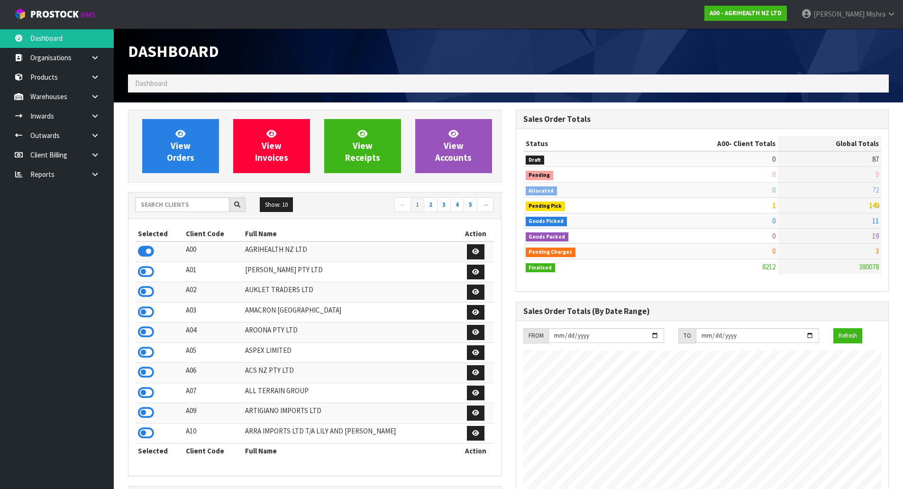 This screenshot has width=903, height=489. Describe the element at coordinates (181, 146) in the screenshot. I see `span: View Orders` at that location.